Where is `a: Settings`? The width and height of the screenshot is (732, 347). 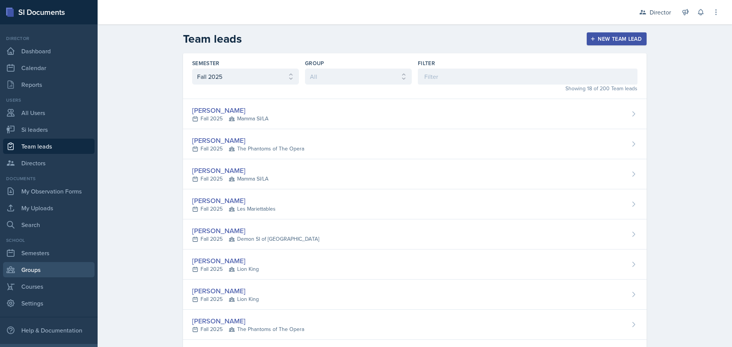 a: Settings is located at coordinates (49, 303).